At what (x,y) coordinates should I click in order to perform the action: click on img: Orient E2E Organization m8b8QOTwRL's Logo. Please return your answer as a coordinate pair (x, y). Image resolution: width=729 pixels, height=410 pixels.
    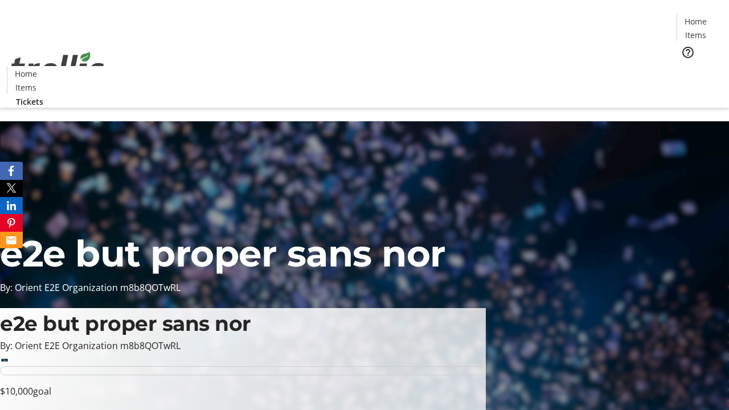
    Looking at the image, I should click on (58, 68).